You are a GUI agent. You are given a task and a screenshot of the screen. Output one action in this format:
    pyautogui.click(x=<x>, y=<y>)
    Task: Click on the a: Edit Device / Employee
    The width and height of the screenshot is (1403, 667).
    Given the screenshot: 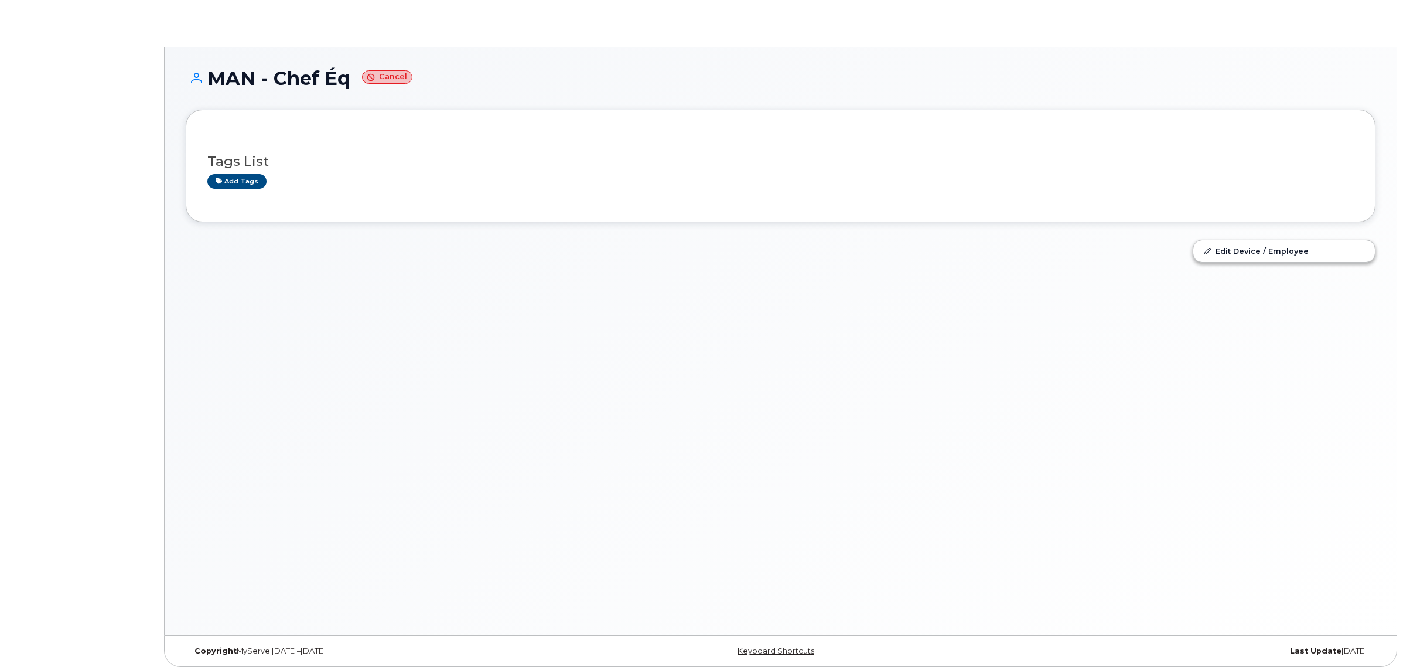 What is the action you would take?
    pyautogui.click(x=1284, y=251)
    